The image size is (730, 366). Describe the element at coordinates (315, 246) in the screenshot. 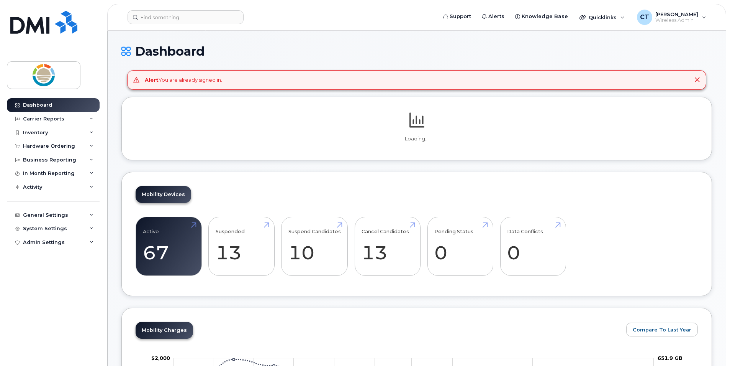

I see `a: Suspend Candidates 10` at that location.